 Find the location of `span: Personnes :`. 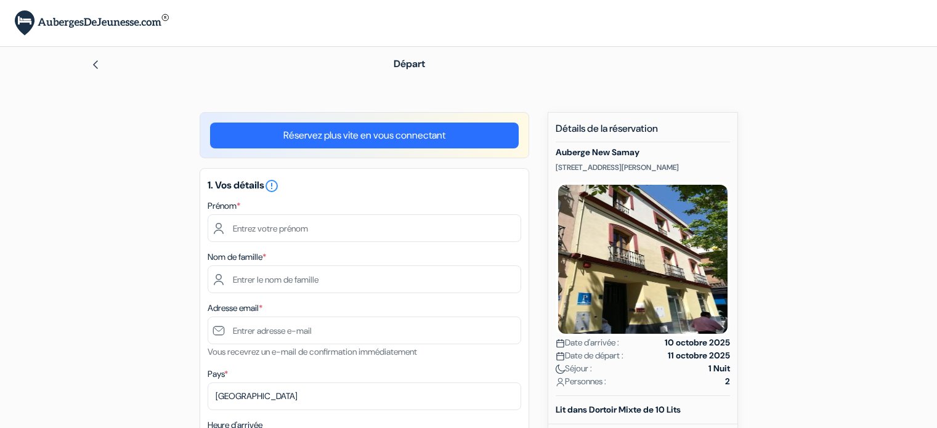

span: Personnes : is located at coordinates (581, 381).